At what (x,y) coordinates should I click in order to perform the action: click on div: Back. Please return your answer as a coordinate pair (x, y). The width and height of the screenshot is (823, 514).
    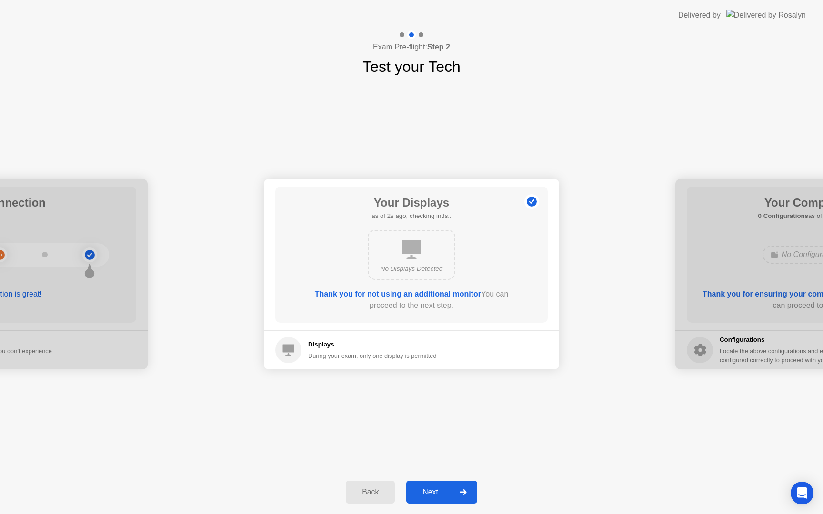
    Looking at the image, I should click on (370, 492).